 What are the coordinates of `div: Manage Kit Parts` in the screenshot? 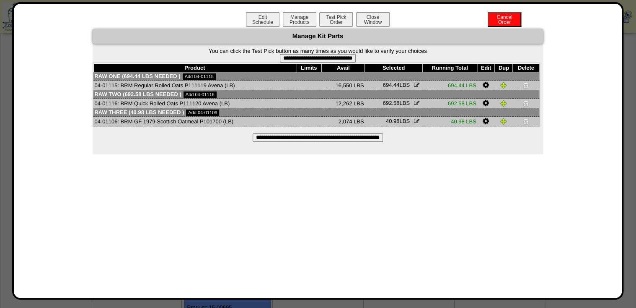 It's located at (318, 36).